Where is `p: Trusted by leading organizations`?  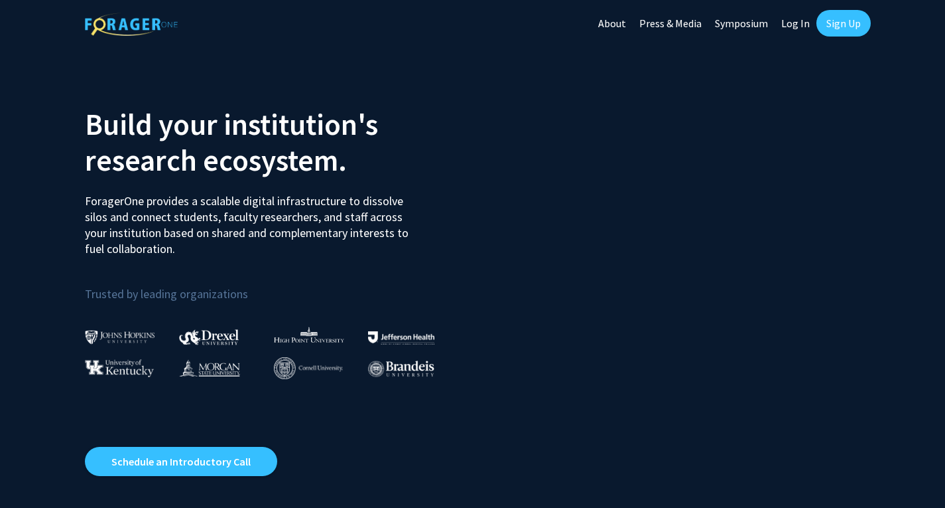 p: Trusted by leading organizations is located at coordinates (274, 285).